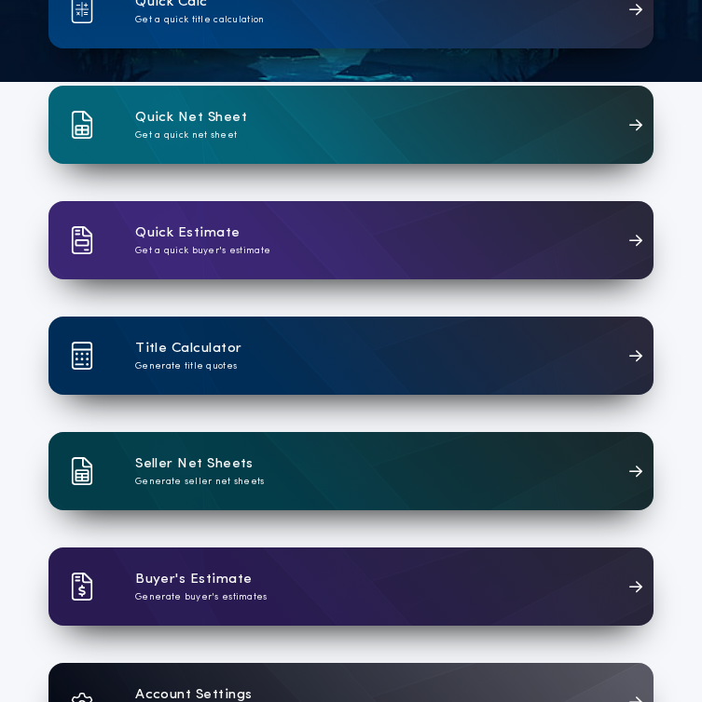 The image size is (702, 702). Describe the element at coordinates (201, 597) in the screenshot. I see `p: Generate buyer's estimates` at that location.